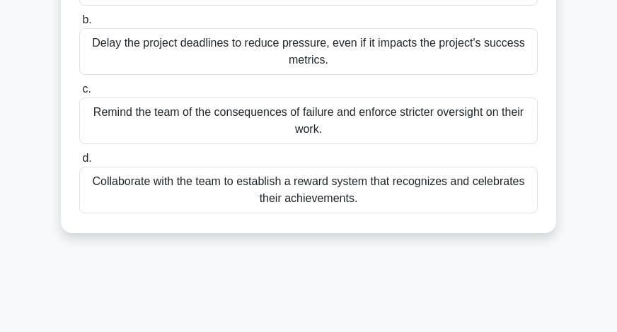  What do you see at coordinates (308, 190) in the screenshot?
I see `div: Collaborate with the team to establish a reward system that recognizes and celebrates their achie...` at bounding box center [308, 190].